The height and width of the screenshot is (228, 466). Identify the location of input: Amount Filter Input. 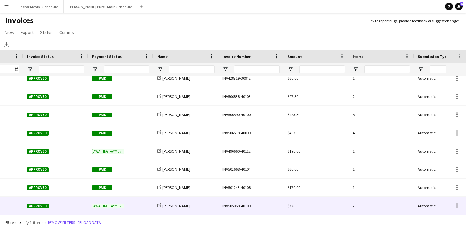
(322, 69).